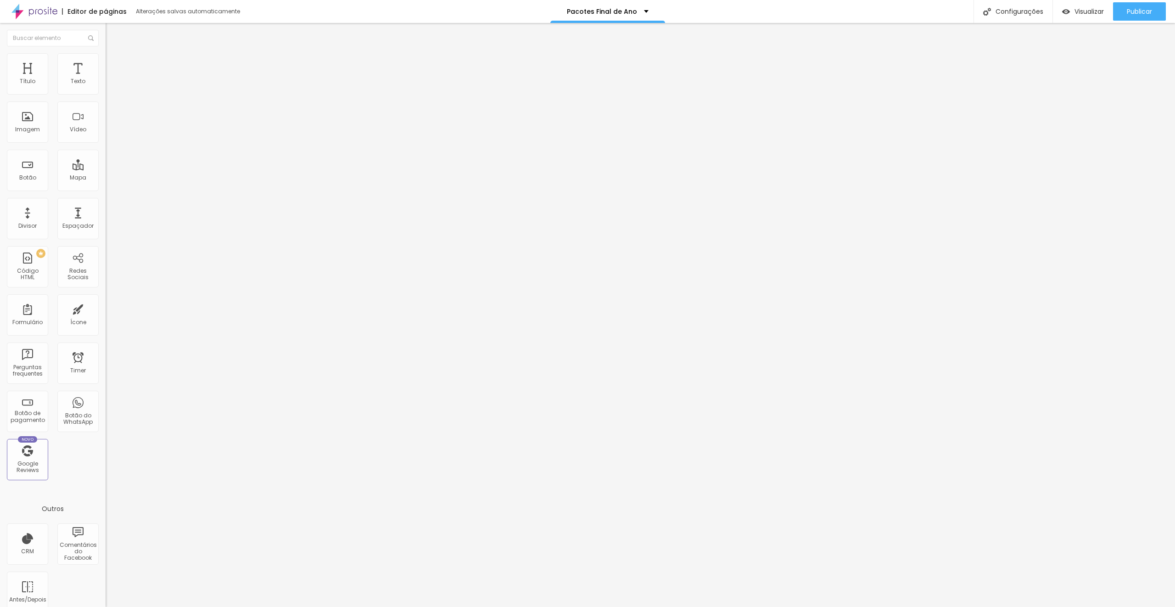  Describe the element at coordinates (78, 81) in the screenshot. I see `div: Texto` at that location.